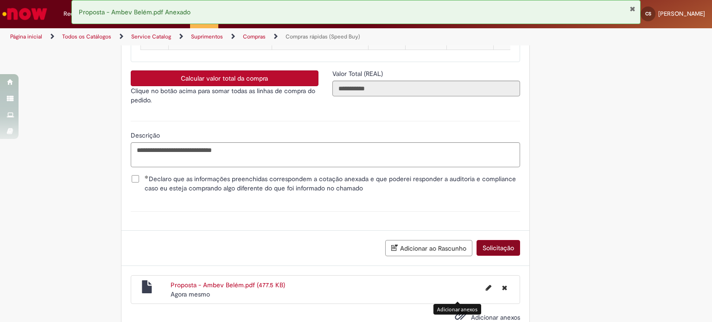 This screenshot has height=322, width=712. Describe the element at coordinates (224, 95) in the screenshot. I see `p: Clique no botão acima para somar todas as linhas de compra do pedido.` at that location.